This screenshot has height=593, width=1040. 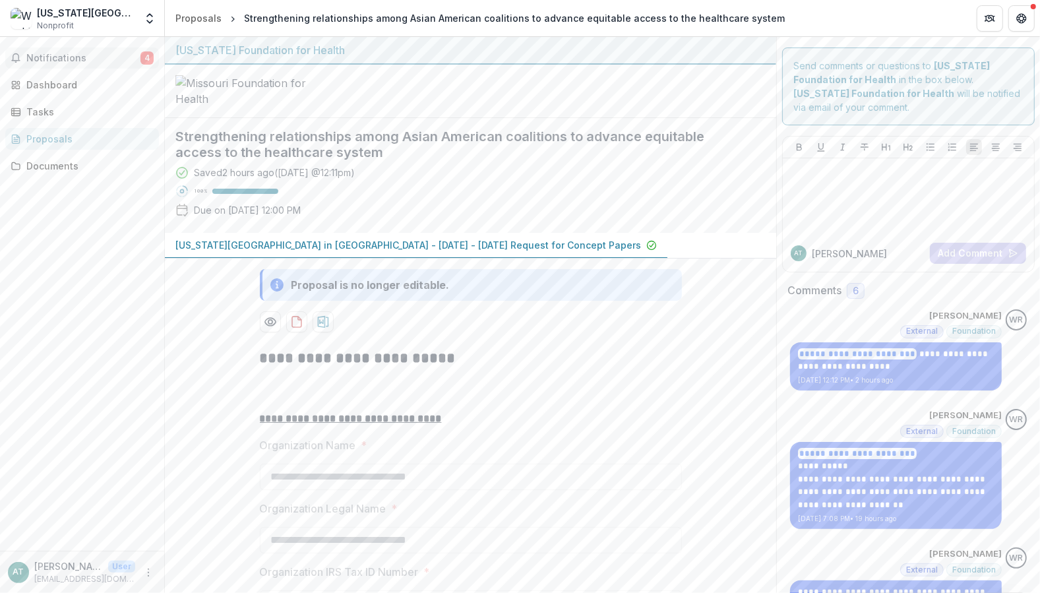 I want to click on span: 4, so click(x=147, y=58).